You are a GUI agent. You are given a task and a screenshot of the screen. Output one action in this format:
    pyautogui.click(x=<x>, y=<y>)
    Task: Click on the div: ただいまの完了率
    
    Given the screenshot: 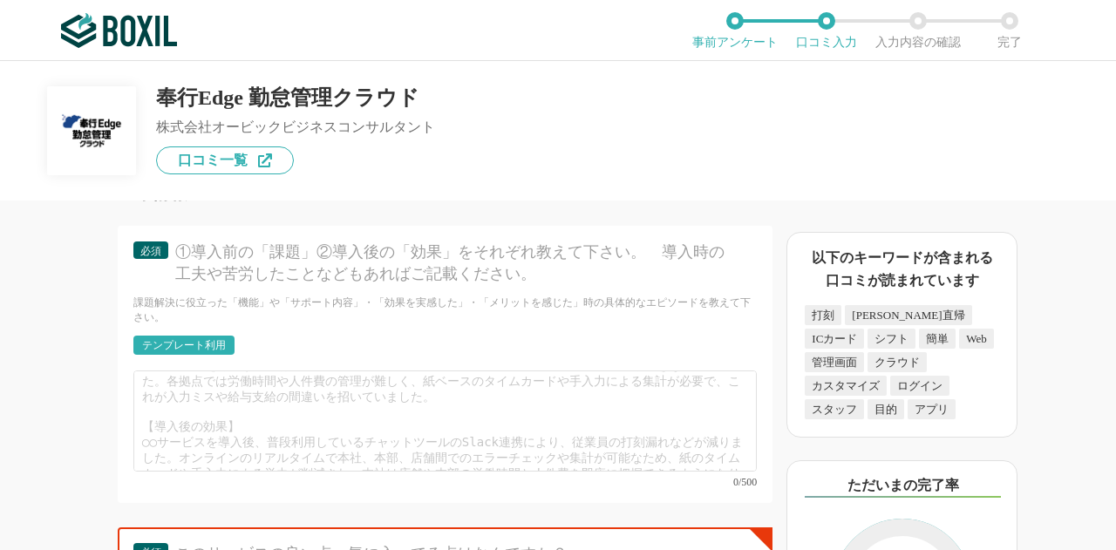 What is the action you would take?
    pyautogui.click(x=902, y=486)
    